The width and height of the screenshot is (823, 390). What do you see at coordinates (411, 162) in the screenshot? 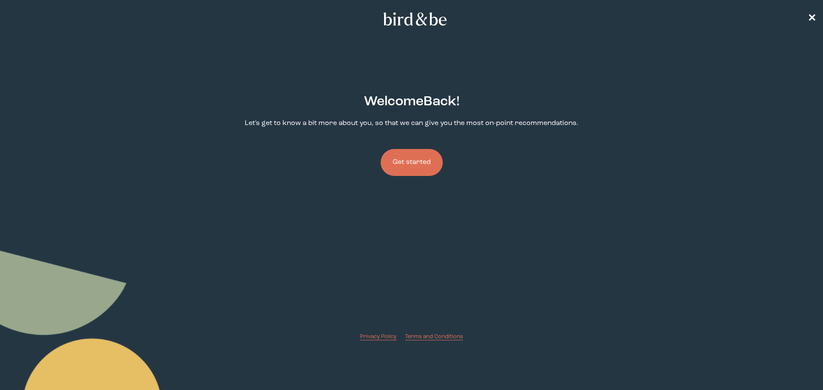
I see `a: Get started` at bounding box center [411, 162].